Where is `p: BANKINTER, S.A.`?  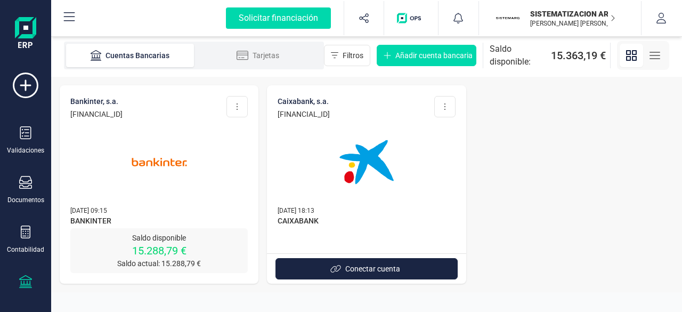 p: BANKINTER, S.A. is located at coordinates (96, 101).